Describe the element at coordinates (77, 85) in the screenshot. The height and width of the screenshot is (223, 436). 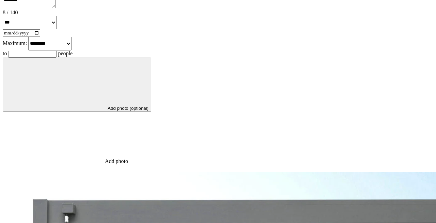
I see `button: Add photo (optional)` at that location.